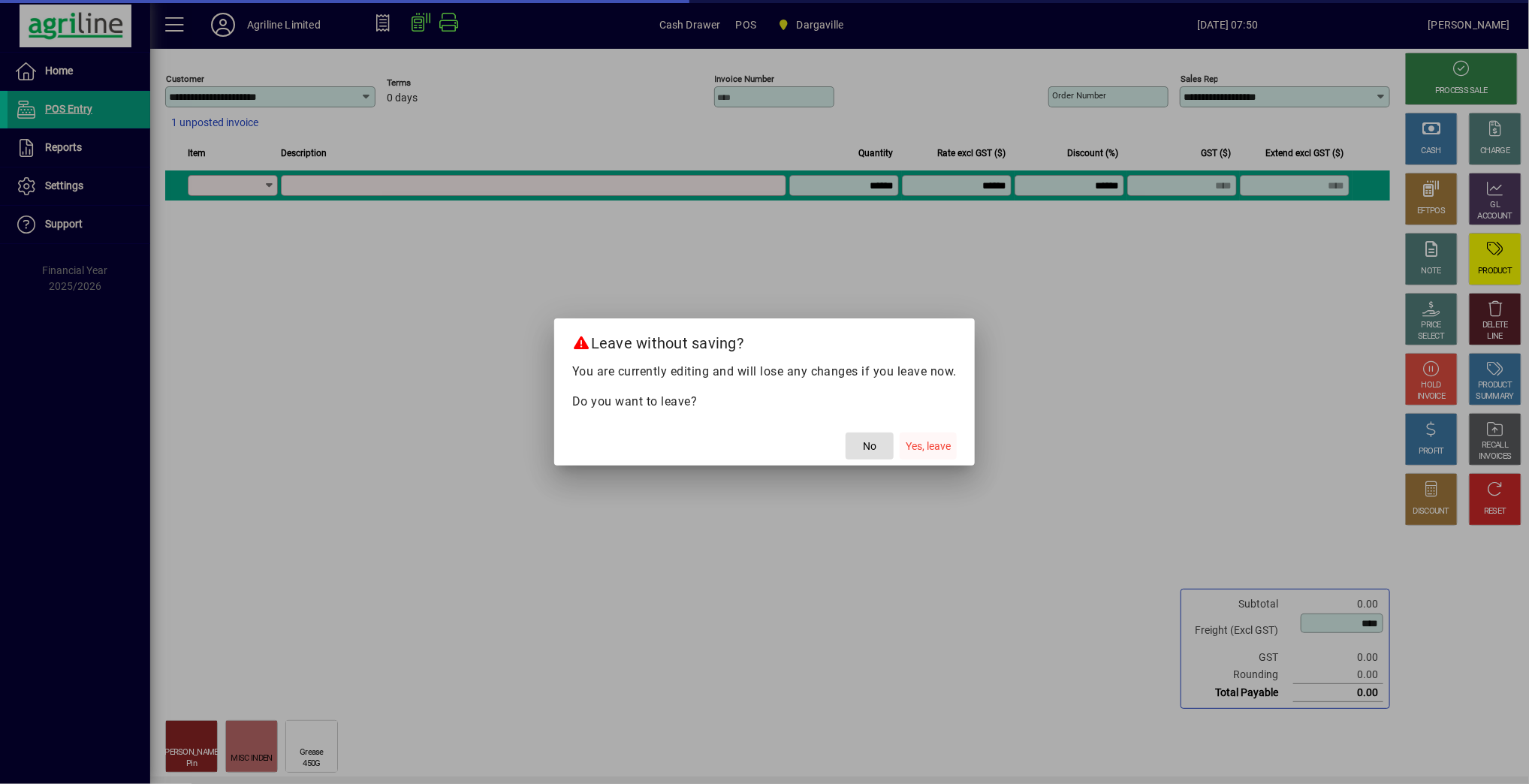 This screenshot has height=784, width=1529. Describe the element at coordinates (765, 372) in the screenshot. I see `p: You are currently editing and will lose any changes if you leave now.` at that location.